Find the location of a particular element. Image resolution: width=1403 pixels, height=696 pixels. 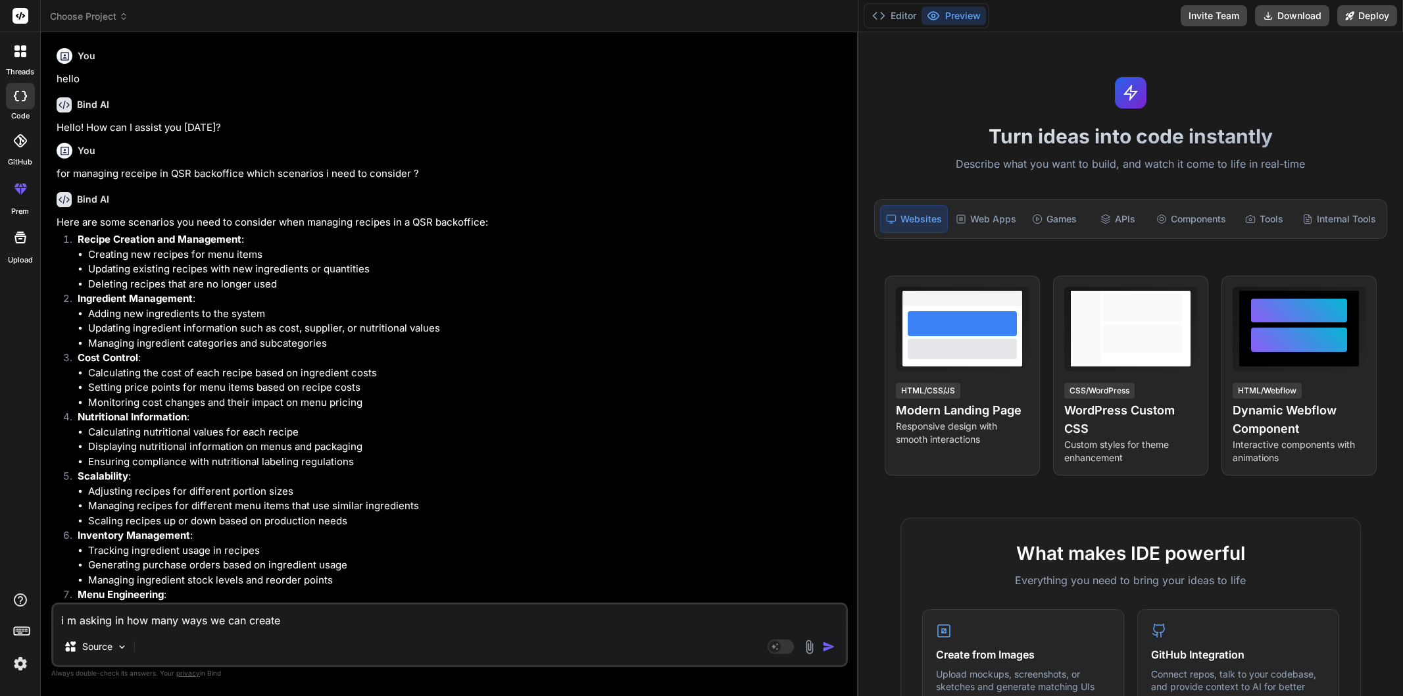

button: Invite Team is located at coordinates (1213, 16).